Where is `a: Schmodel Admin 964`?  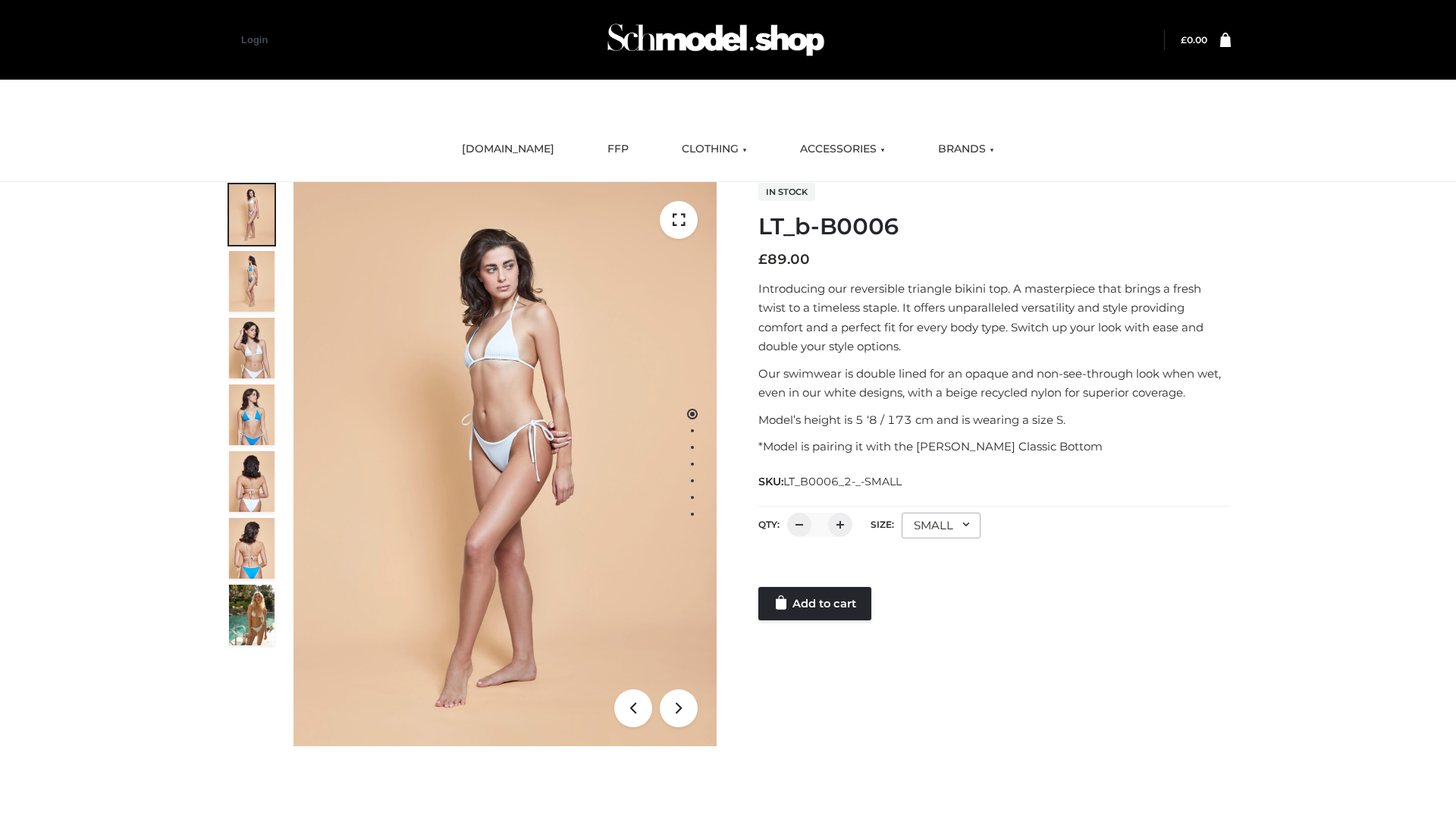 a: Schmodel Admin 964 is located at coordinates (716, 40).